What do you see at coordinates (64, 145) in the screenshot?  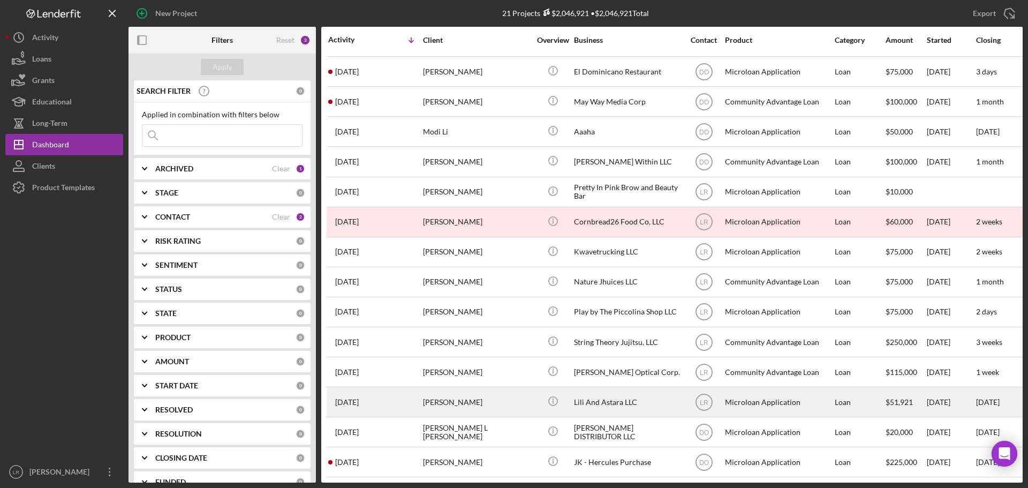 I see `a: Dashboard` at bounding box center [64, 145].